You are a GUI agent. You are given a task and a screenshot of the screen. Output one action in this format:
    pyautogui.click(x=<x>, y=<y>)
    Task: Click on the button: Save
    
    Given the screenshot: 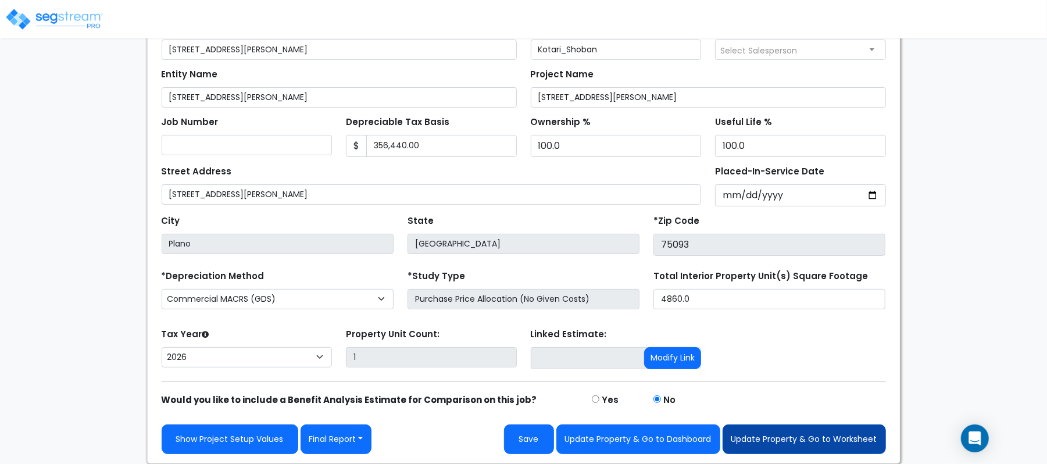 What is the action you would take?
    pyautogui.click(x=529, y=439)
    